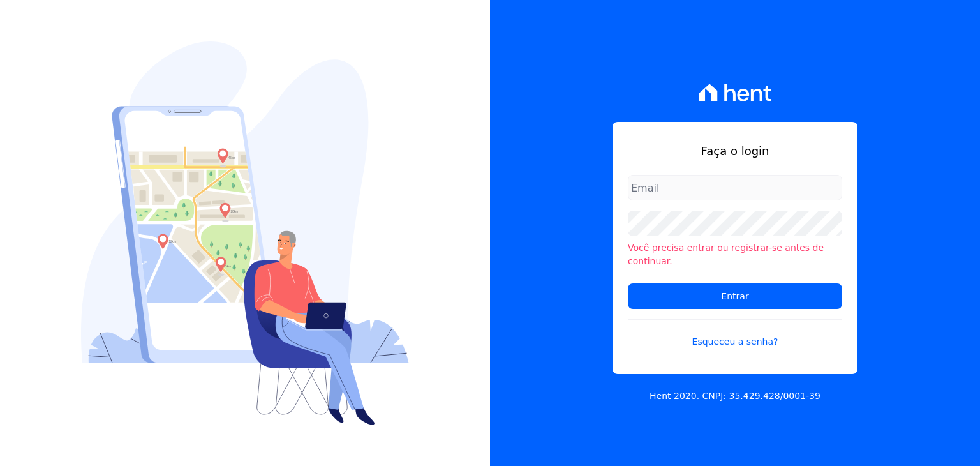 The height and width of the screenshot is (466, 980). I want to click on input: Entrar, so click(735, 296).